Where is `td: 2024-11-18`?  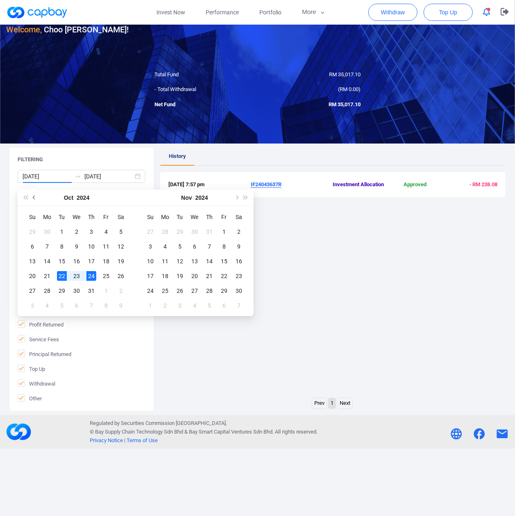
td: 2024-11-18 is located at coordinates (165, 276).